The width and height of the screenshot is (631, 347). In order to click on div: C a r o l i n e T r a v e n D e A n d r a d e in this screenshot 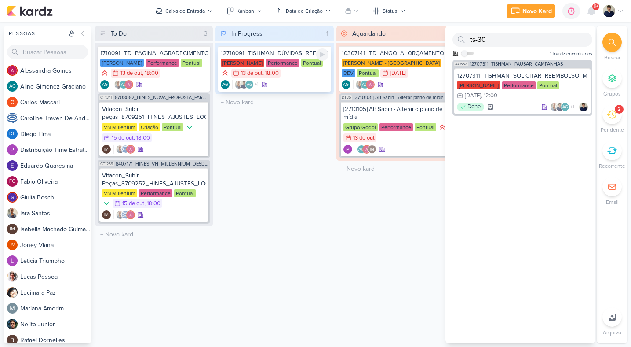, I will do `click(56, 118)`.